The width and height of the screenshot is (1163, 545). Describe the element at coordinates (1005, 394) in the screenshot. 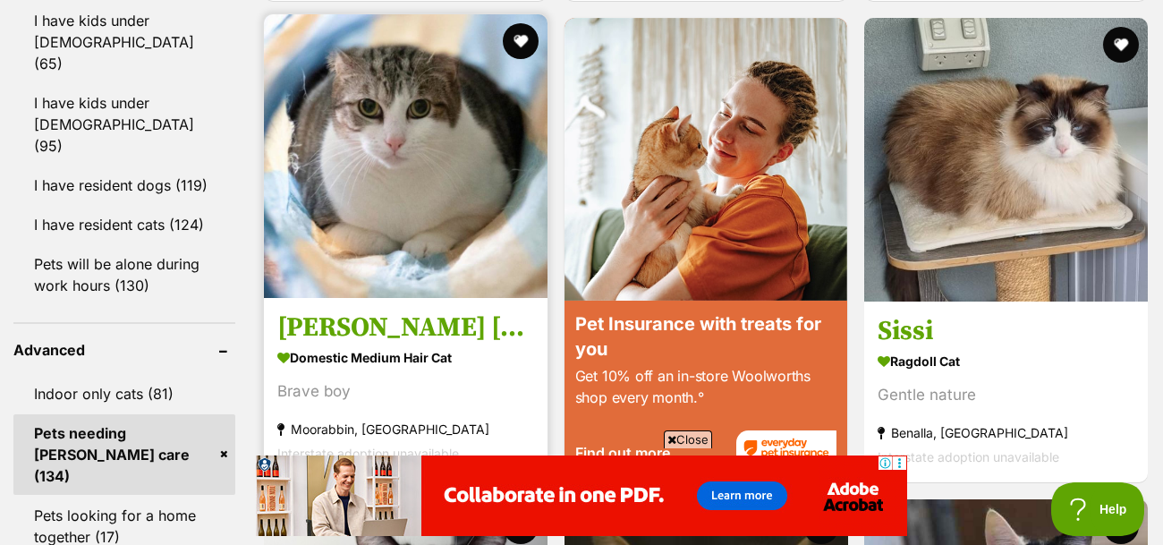

I see `div: Gentle nature` at that location.